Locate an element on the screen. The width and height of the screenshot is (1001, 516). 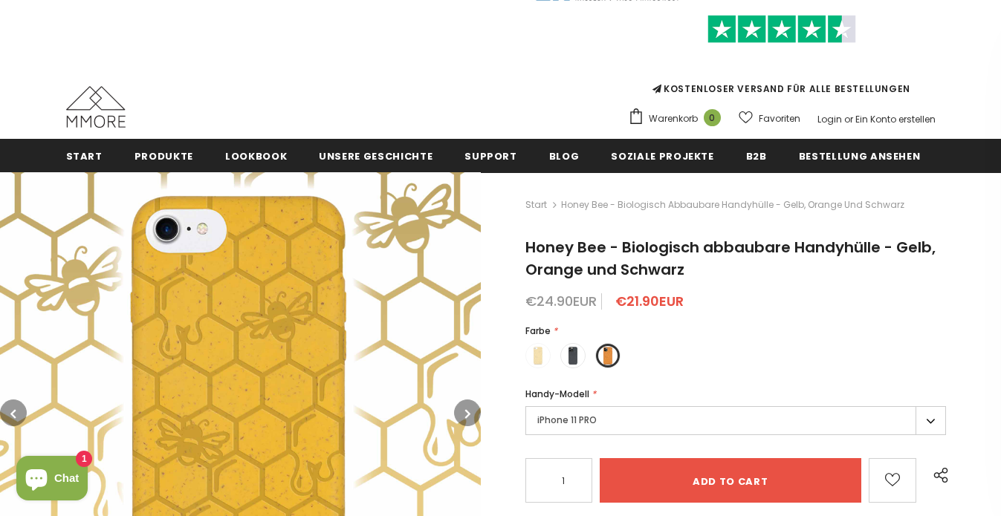
img: MMORE Cases is located at coordinates (96, 107).